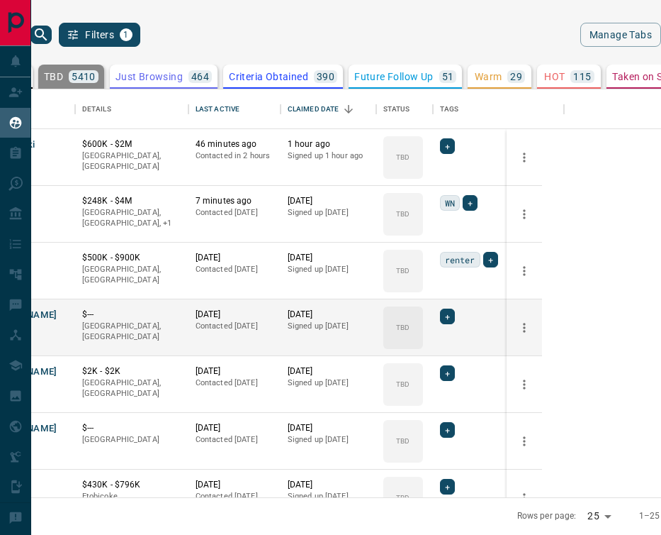  I want to click on span: renter, so click(460, 259).